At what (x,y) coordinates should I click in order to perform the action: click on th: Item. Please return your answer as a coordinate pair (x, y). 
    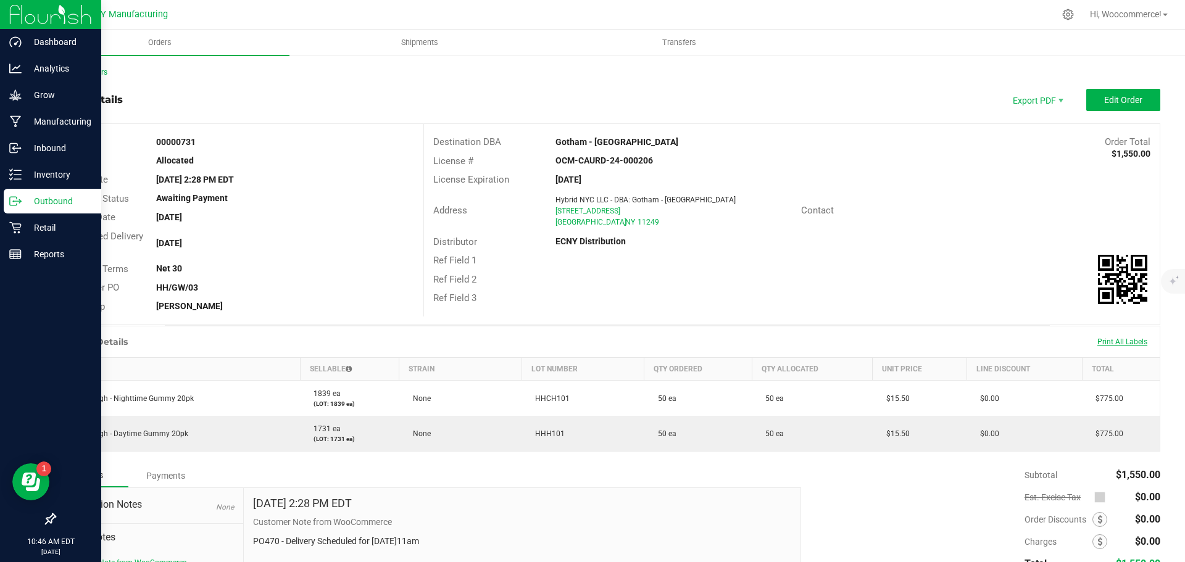
    Looking at the image, I should click on (178, 369).